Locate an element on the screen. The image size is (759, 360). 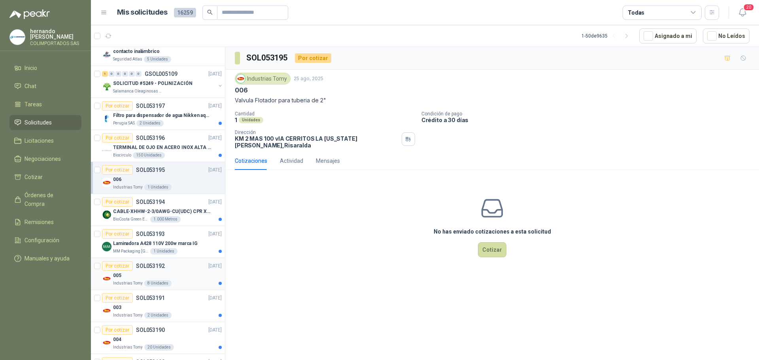
p: Biocirculo is located at coordinates (122, 155).